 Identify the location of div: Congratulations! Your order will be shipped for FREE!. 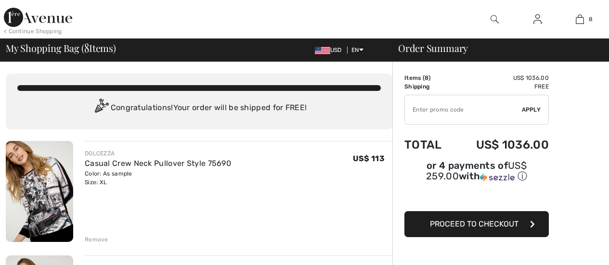
(199, 108).